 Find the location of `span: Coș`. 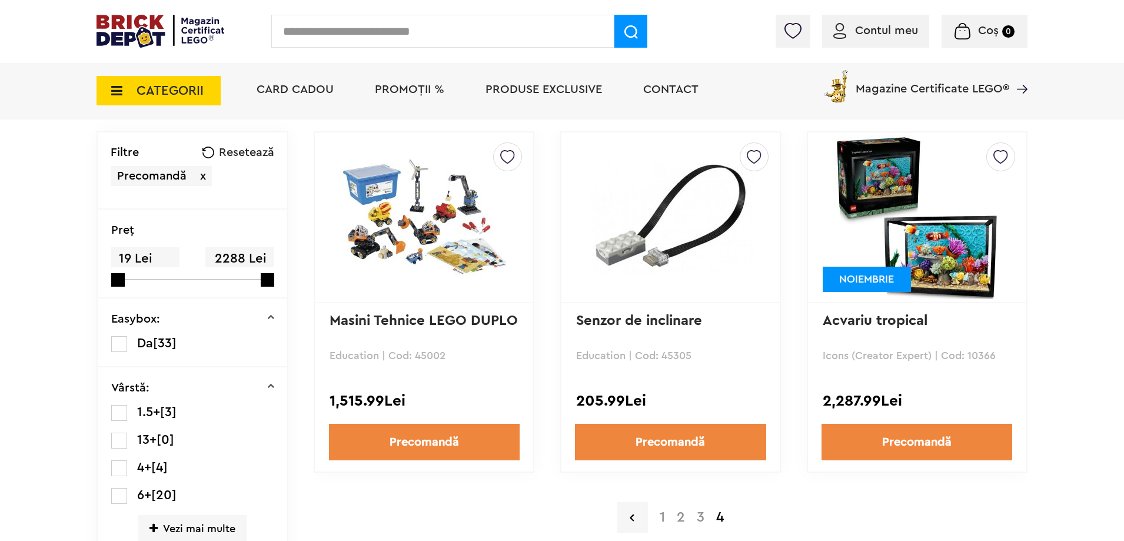

span: Coș is located at coordinates (988, 31).